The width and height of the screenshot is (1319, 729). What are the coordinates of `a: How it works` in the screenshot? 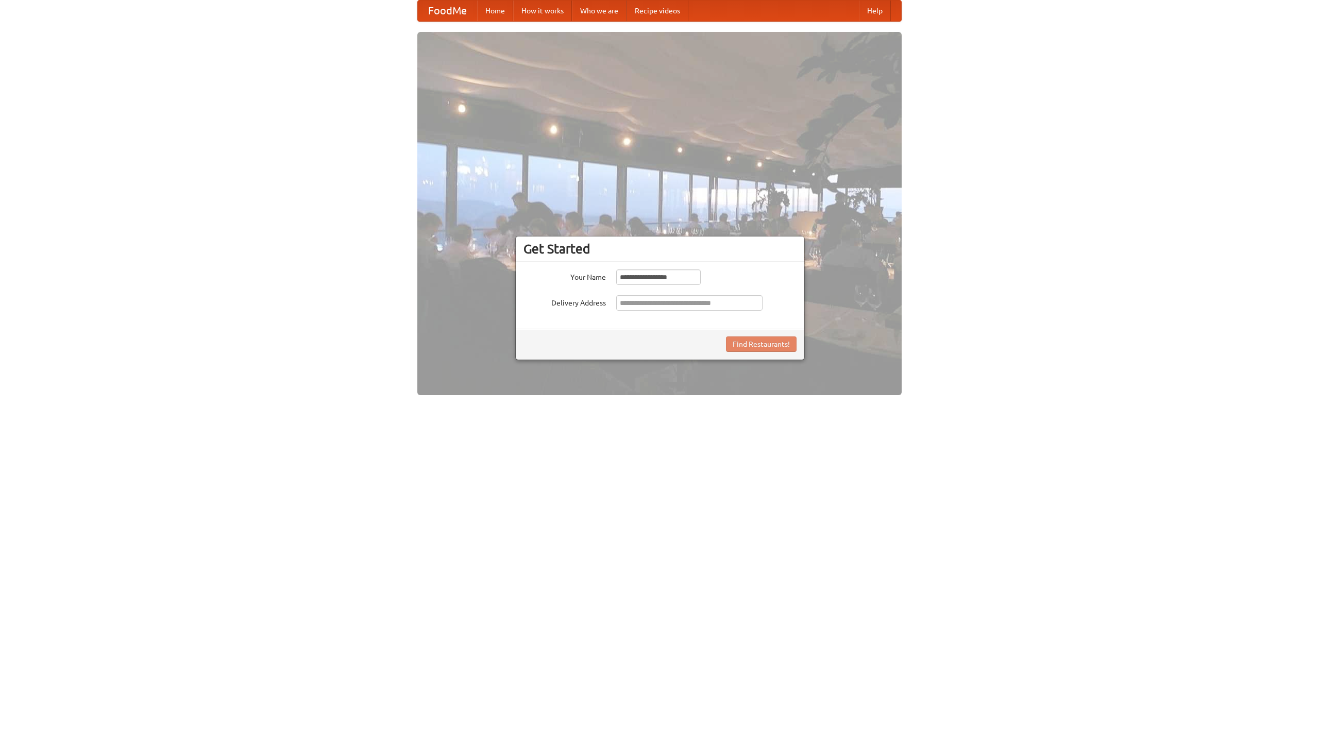 It's located at (542, 11).